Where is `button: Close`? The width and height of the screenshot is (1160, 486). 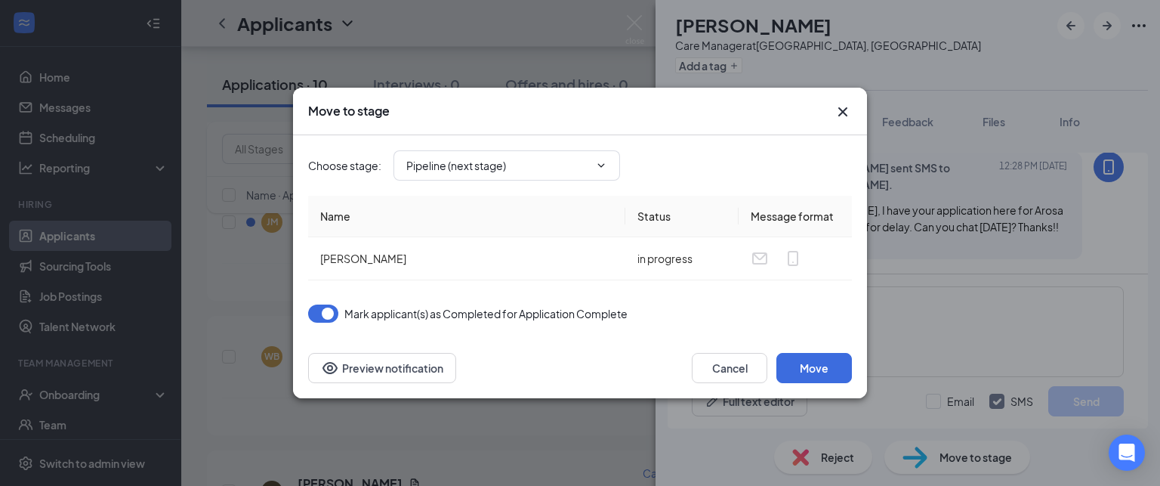
button: Close is located at coordinates (843, 112).